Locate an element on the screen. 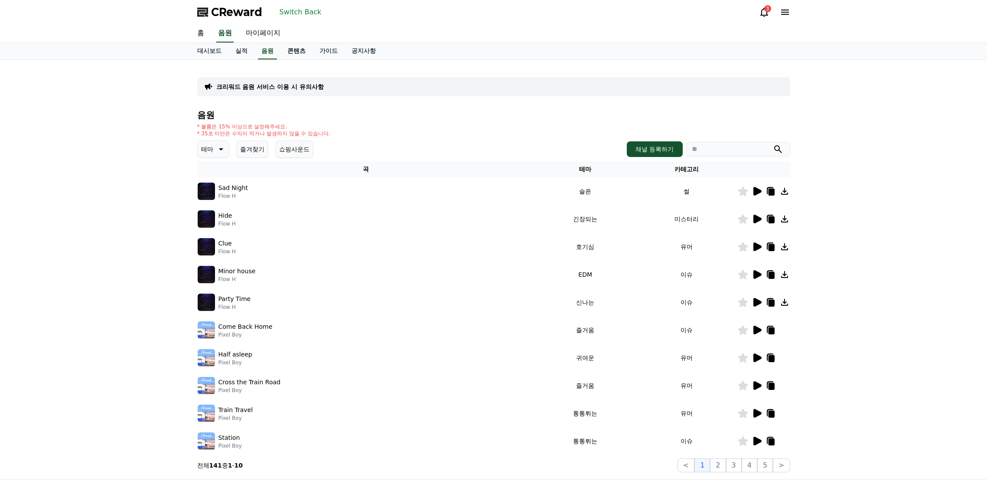 The height and width of the screenshot is (494, 987). p: Sad Night is located at coordinates (233, 188).